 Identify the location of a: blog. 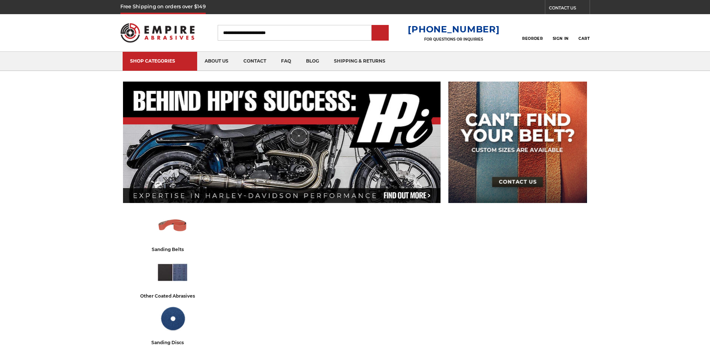
(312, 61).